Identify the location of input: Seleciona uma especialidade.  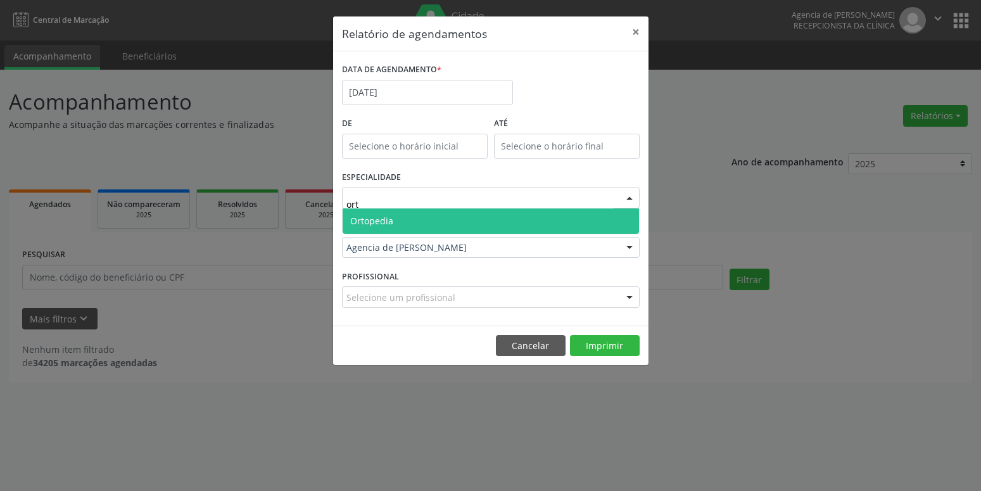
(480, 204).